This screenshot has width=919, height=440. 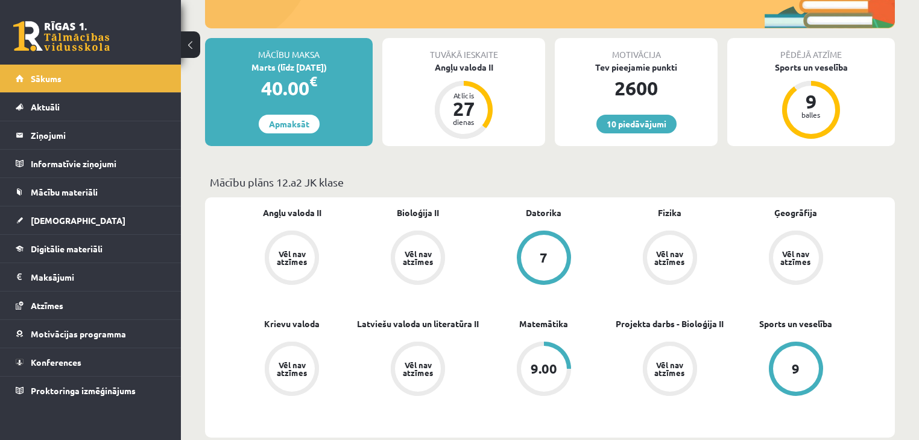 I want to click on a: Digitālie materiāli, so click(x=90, y=248).